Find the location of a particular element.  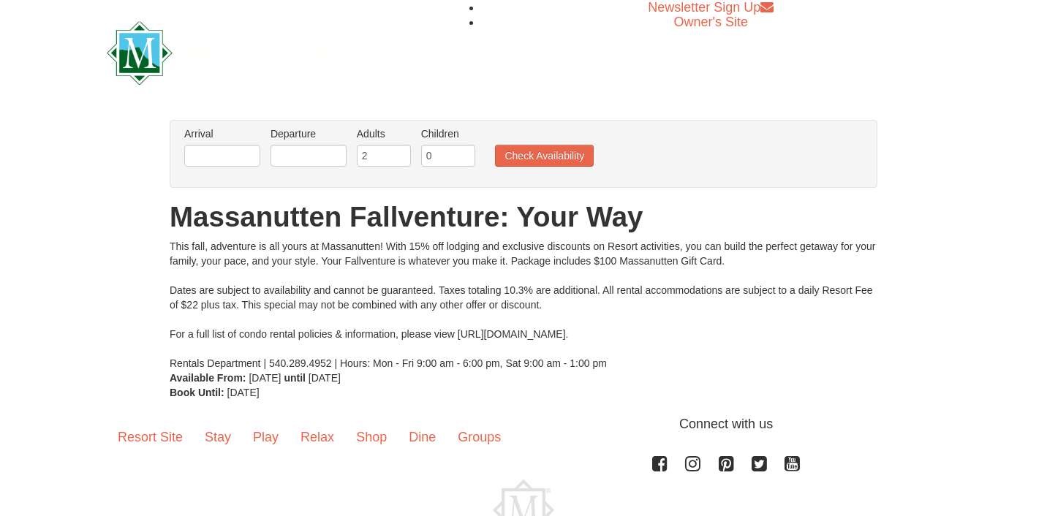

a: Resort Site is located at coordinates (150, 437).